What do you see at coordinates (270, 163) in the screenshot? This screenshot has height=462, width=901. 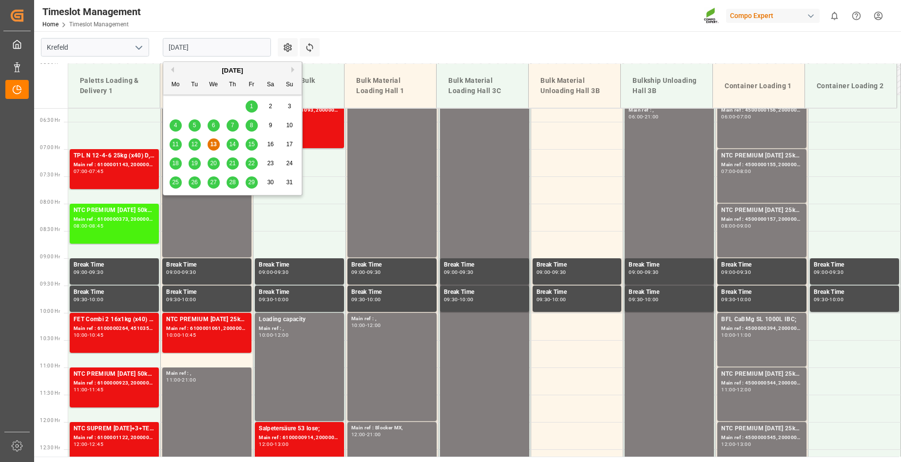 I see `span: 23` at bounding box center [270, 163].